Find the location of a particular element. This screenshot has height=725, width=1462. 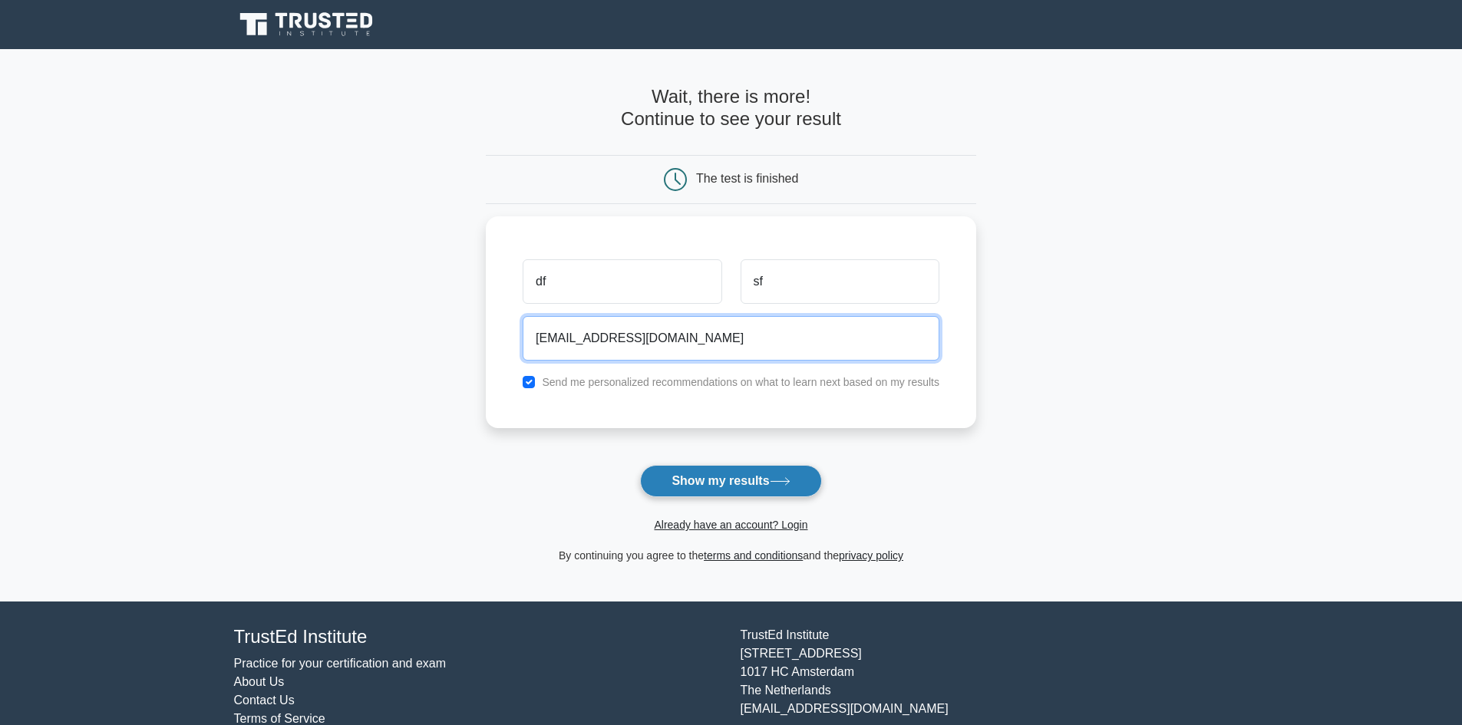

div: The test is finished is located at coordinates (747, 178).